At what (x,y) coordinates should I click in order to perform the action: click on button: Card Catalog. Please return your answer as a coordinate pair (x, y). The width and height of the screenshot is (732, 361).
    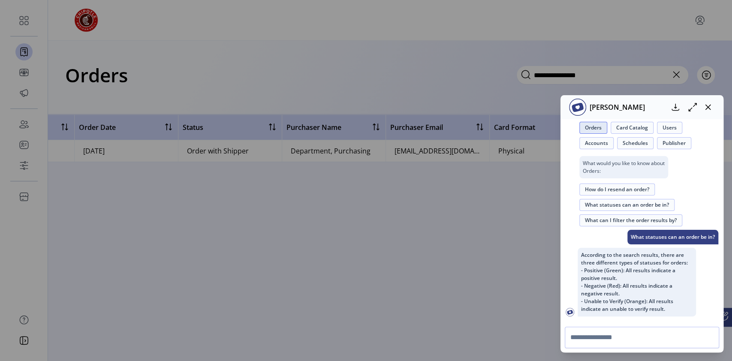
    Looking at the image, I should click on (632, 128).